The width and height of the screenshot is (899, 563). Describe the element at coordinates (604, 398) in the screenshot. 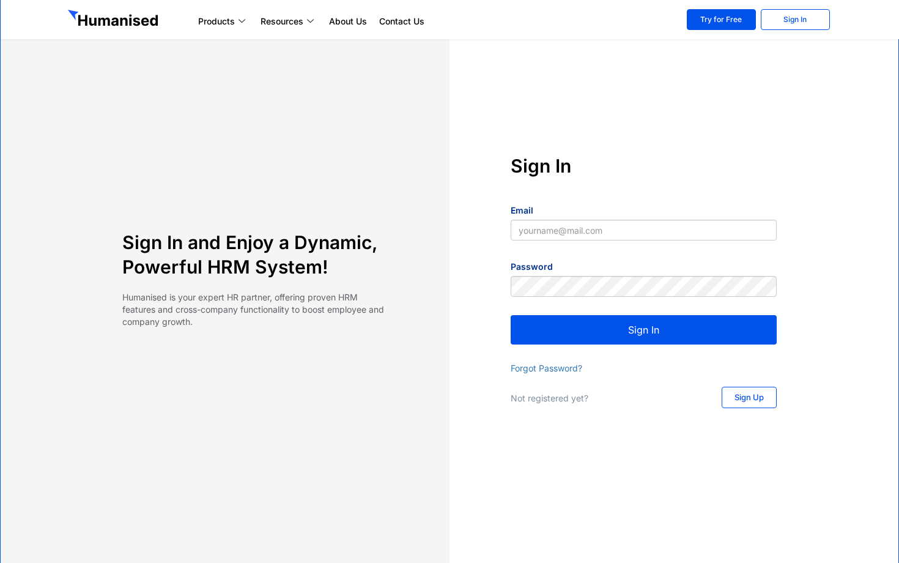

I see `p: Not registered yet?` at that location.